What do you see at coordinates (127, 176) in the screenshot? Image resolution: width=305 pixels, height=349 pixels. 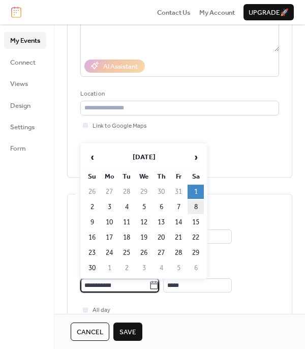 I see `th: Tu` at bounding box center [127, 176].